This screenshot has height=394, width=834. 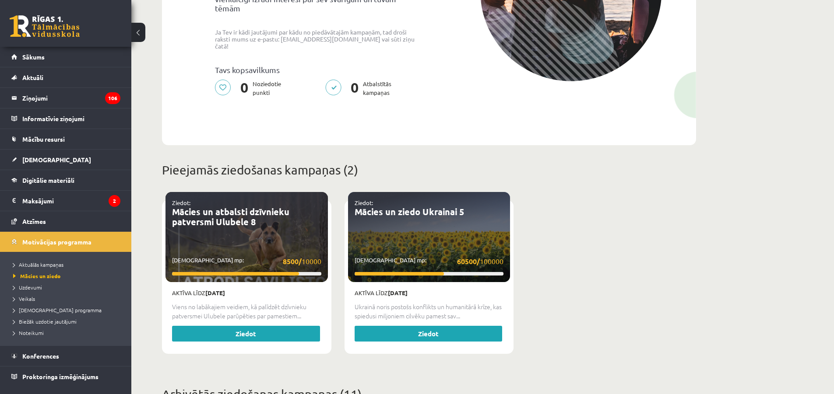 What do you see at coordinates (71, 119) in the screenshot?
I see `legend: Informatīvie ziņojumi` at bounding box center [71, 119].